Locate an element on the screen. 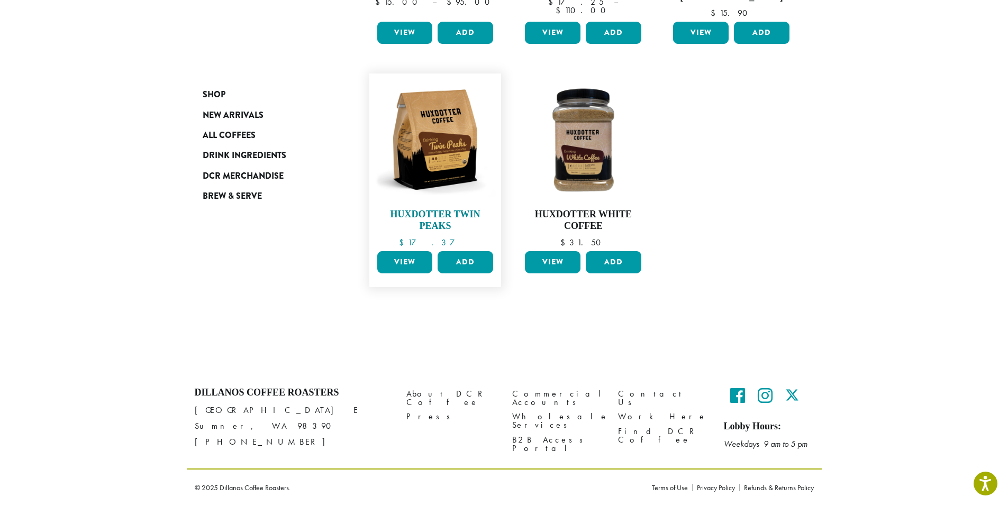 This screenshot has height=506, width=1008. a: Privacy Policy is located at coordinates (715, 488).